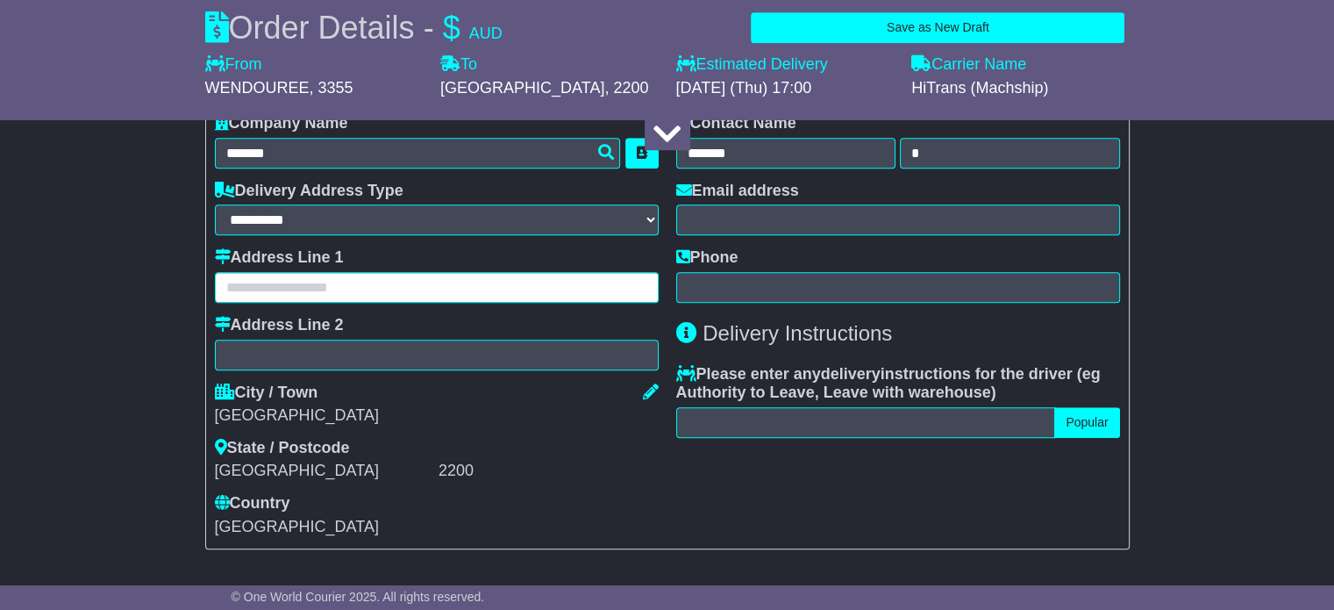  What do you see at coordinates (1087, 422) in the screenshot?
I see `button: Popular` at bounding box center [1087, 422].